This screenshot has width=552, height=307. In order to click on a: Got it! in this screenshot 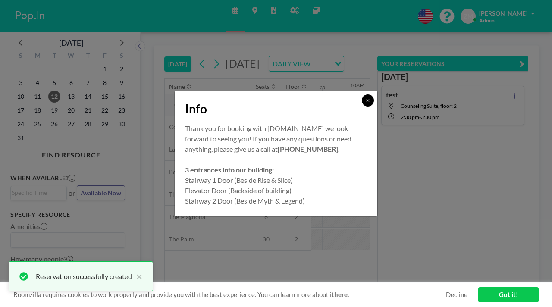, I will do `click(508, 294)`.